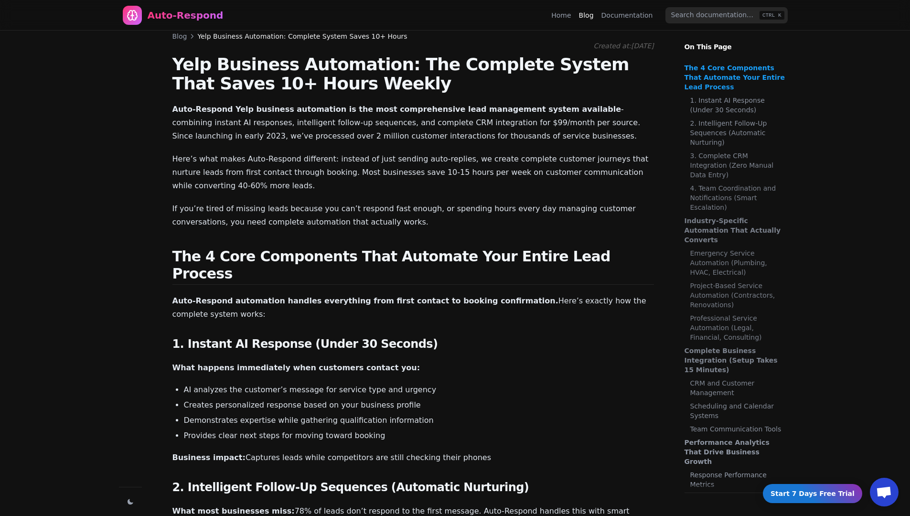 The width and height of the screenshot is (910, 516). I want to click on a: Performance Analytics That Drive Business Growth, so click(736, 452).